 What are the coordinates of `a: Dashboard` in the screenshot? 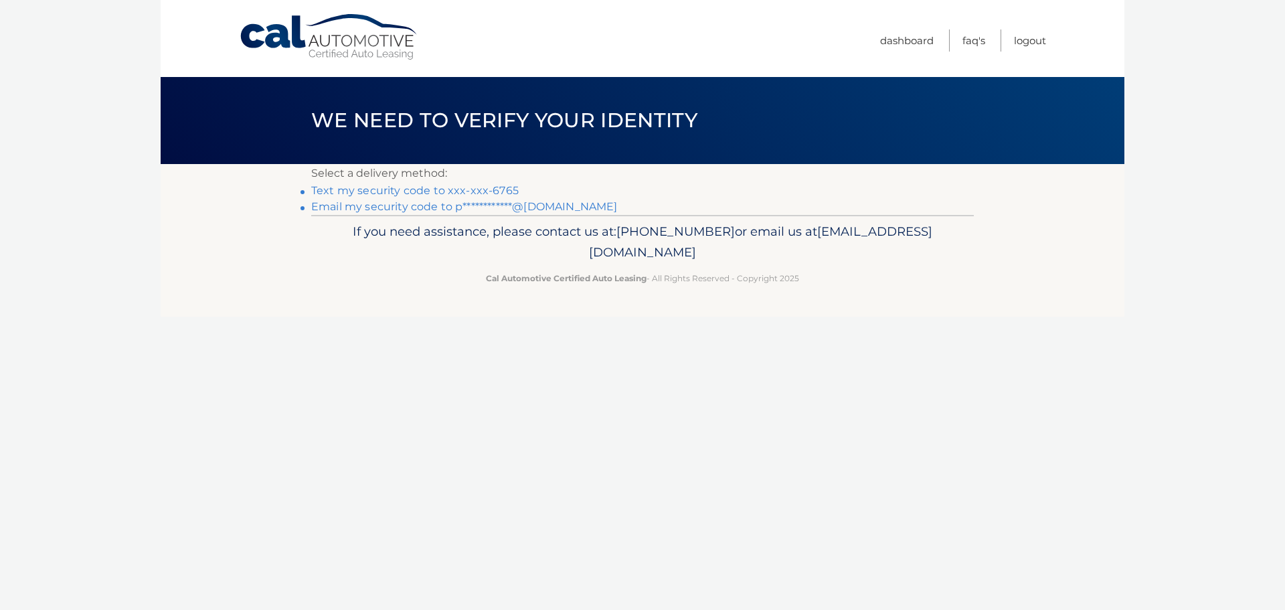 It's located at (907, 40).